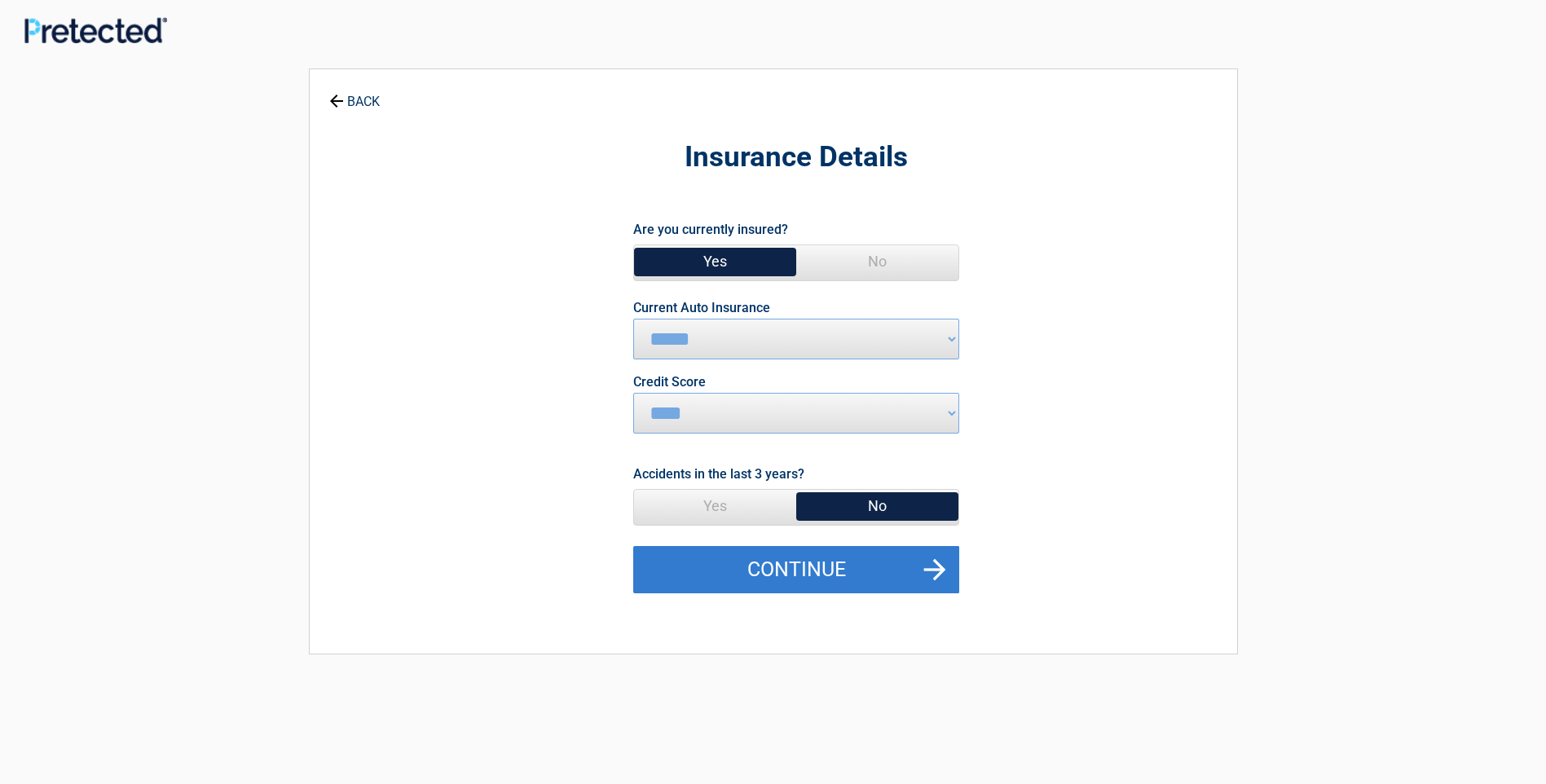 The width and height of the screenshot is (1546, 784). Describe the element at coordinates (711, 229) in the screenshot. I see `label: Are you currently insured?` at that location.